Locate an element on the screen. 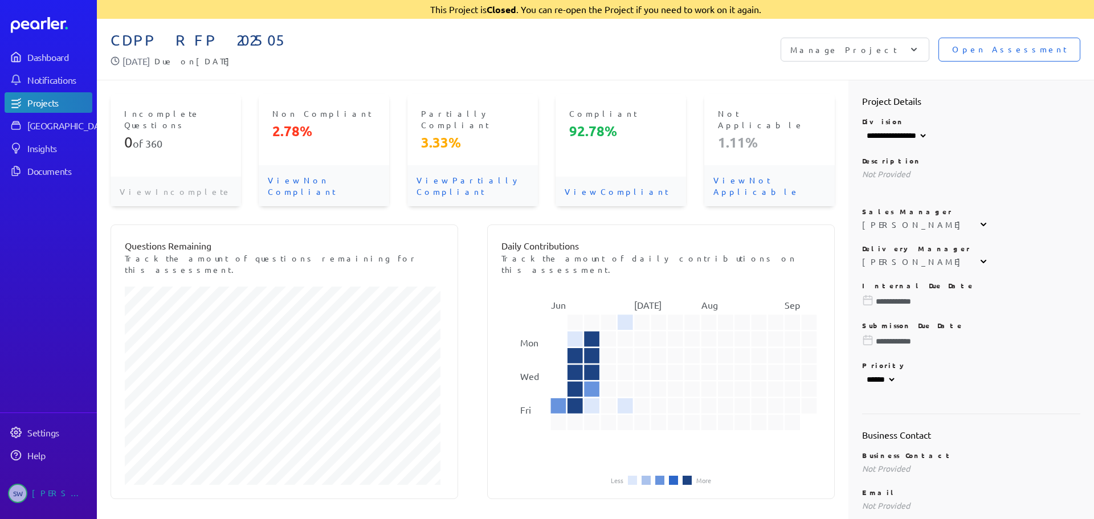  p: Division is located at coordinates (971, 121).